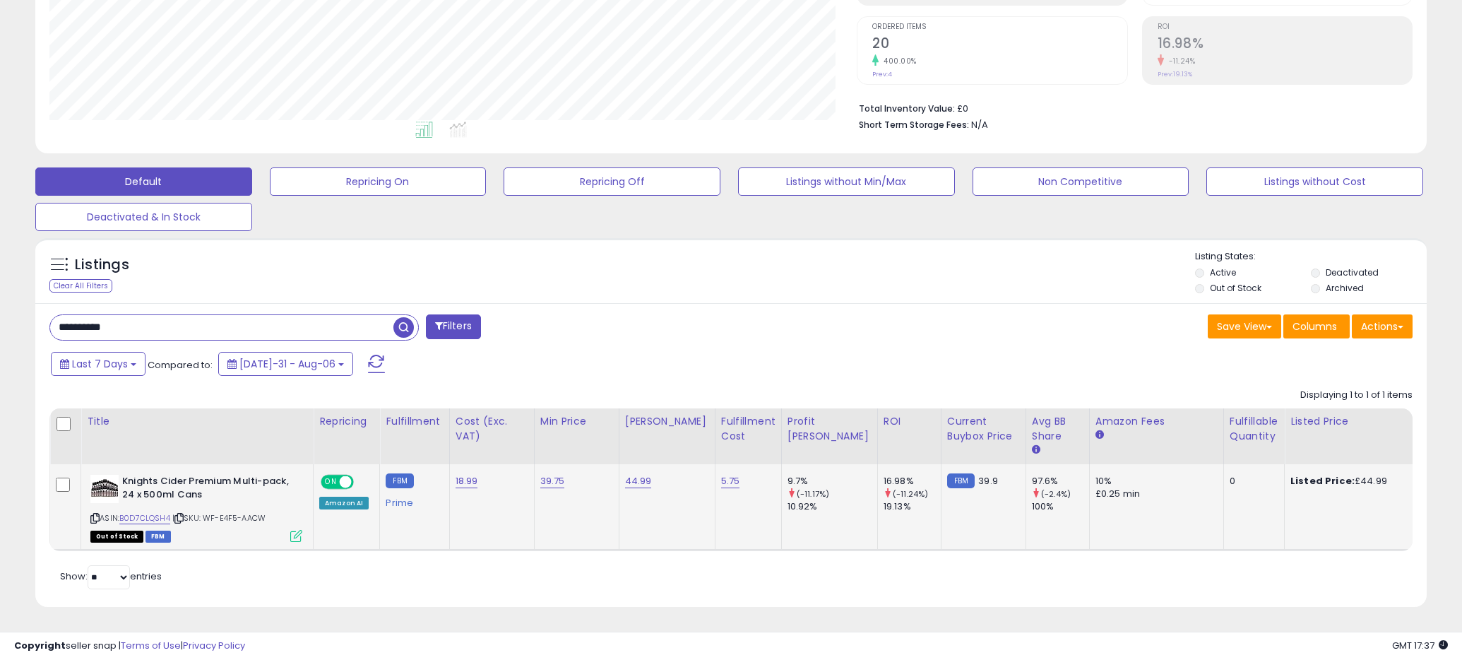 This screenshot has height=660, width=1462. What do you see at coordinates (999, 27) in the screenshot?
I see `span: Ordered Items` at bounding box center [999, 27].